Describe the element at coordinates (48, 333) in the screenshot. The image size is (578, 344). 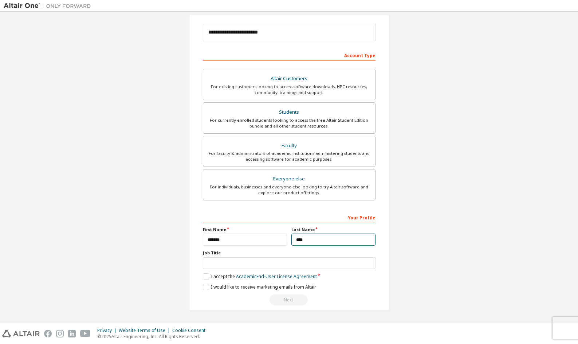
I see `img: facebook.svg` at that location.